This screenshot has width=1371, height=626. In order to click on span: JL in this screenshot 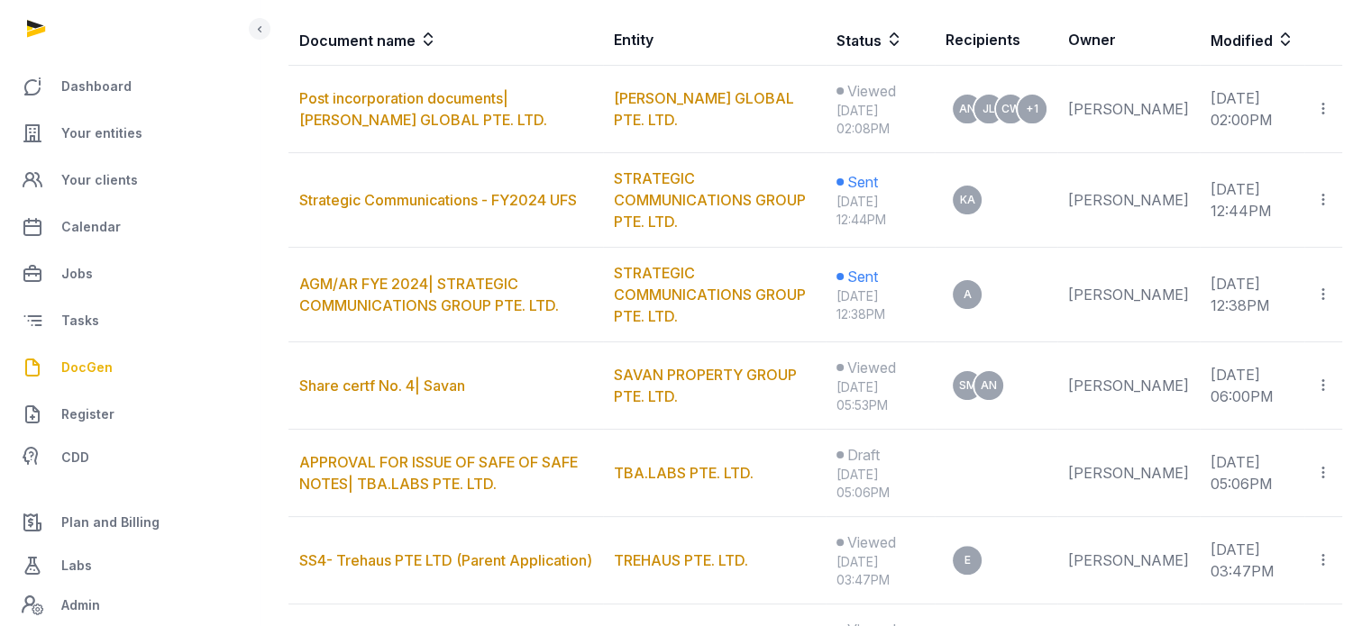, I will do `click(989, 109)`.